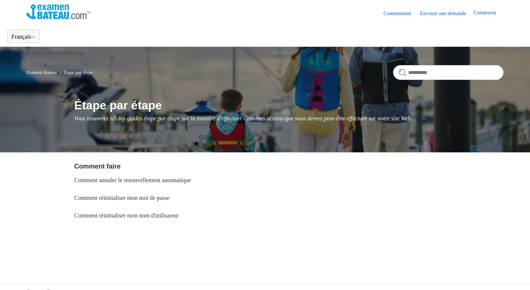 Image resolution: width=530 pixels, height=290 pixels. What do you see at coordinates (122, 198) in the screenshot?
I see `a: Comment réinitialiser mon mot de passe` at bounding box center [122, 198].